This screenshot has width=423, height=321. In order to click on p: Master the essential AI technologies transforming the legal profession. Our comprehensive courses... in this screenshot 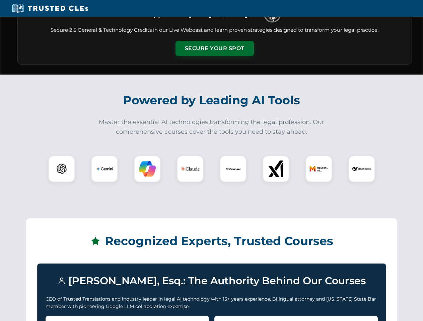, I will do `click(212, 127)`.